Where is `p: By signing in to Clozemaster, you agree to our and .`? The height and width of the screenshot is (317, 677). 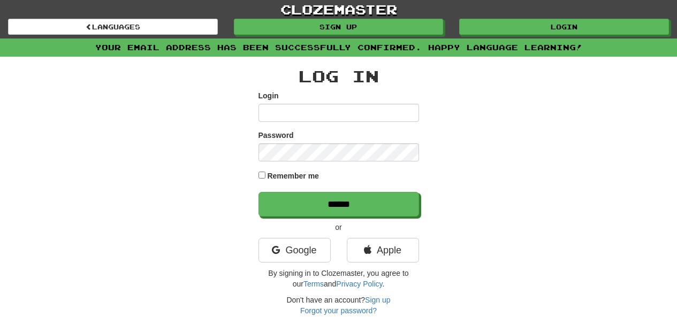 p: By signing in to Clozemaster, you agree to our and . is located at coordinates (339, 279).